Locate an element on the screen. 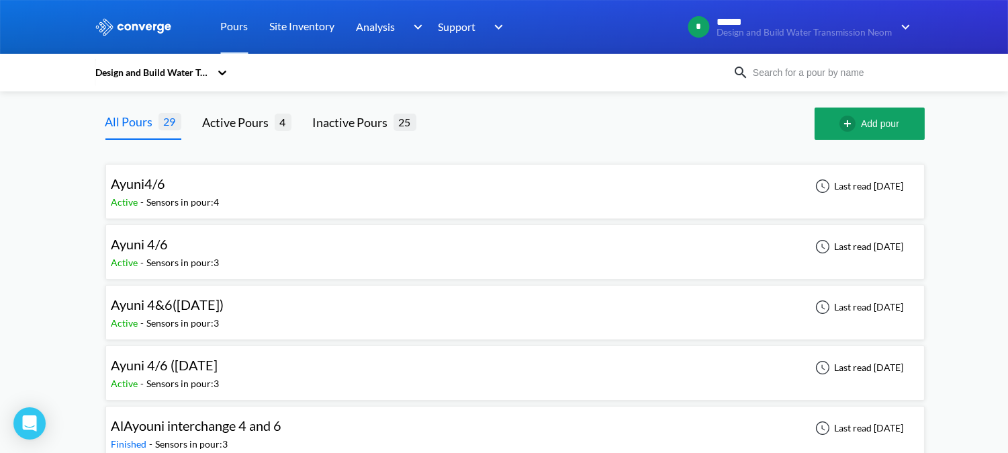 The height and width of the screenshot is (453, 1008). span: 25 is located at coordinates (405, 122).